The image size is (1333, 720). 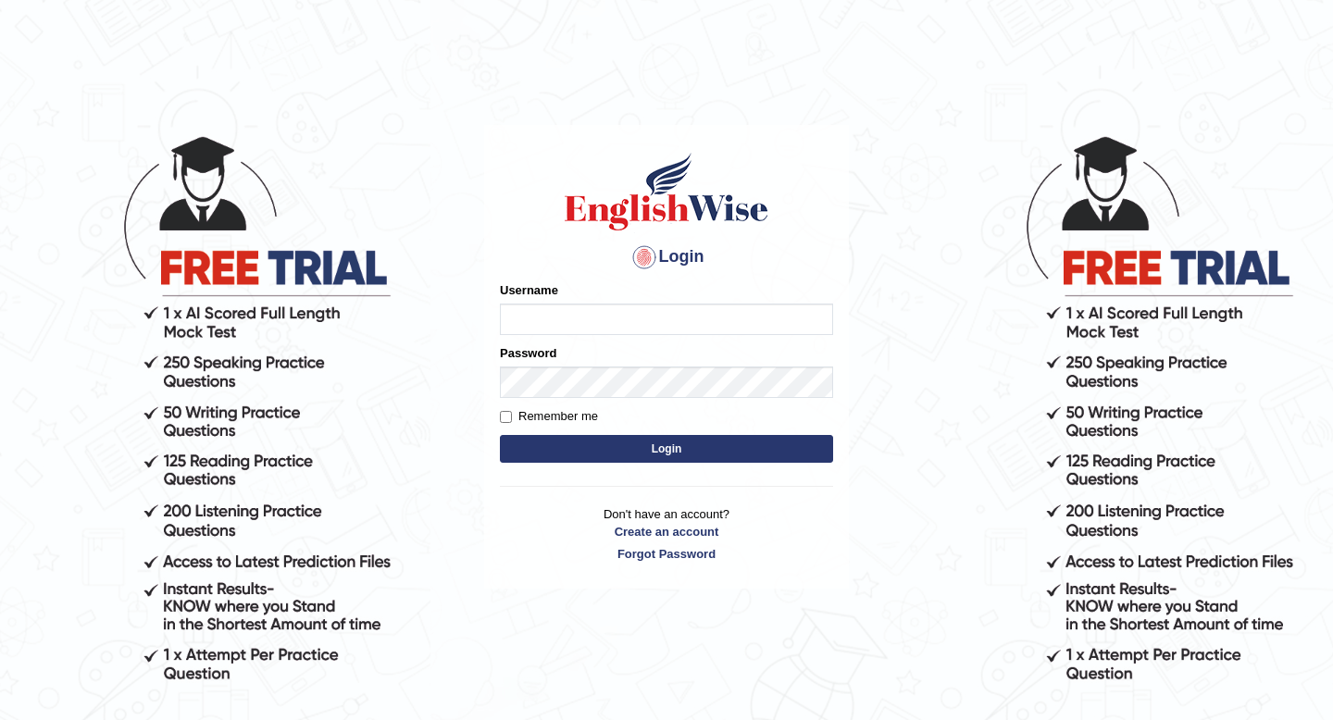 What do you see at coordinates (667, 257) in the screenshot?
I see `h4: Login` at bounding box center [667, 257].